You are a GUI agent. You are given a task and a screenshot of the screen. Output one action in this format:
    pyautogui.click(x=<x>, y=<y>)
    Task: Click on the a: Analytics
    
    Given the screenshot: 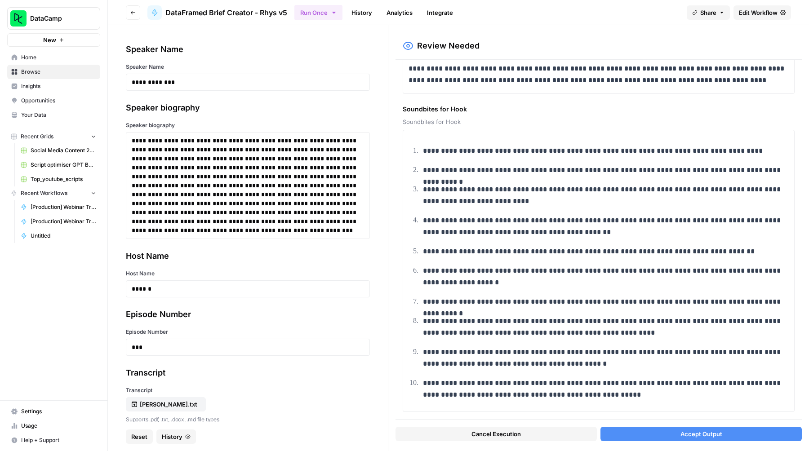 What is the action you would take?
    pyautogui.click(x=400, y=13)
    